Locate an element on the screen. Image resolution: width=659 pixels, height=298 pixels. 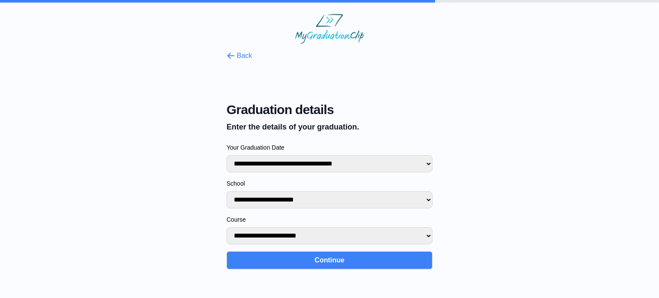
label: Your Graduation Date is located at coordinates (329, 148).